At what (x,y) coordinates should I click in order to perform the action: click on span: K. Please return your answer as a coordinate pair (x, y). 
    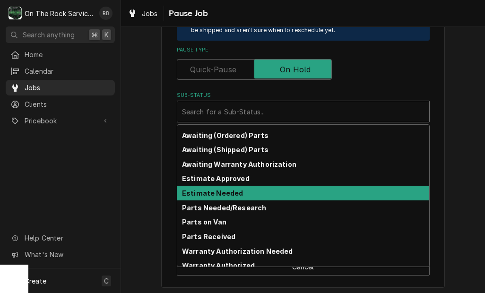
    Looking at the image, I should click on (106, 35).